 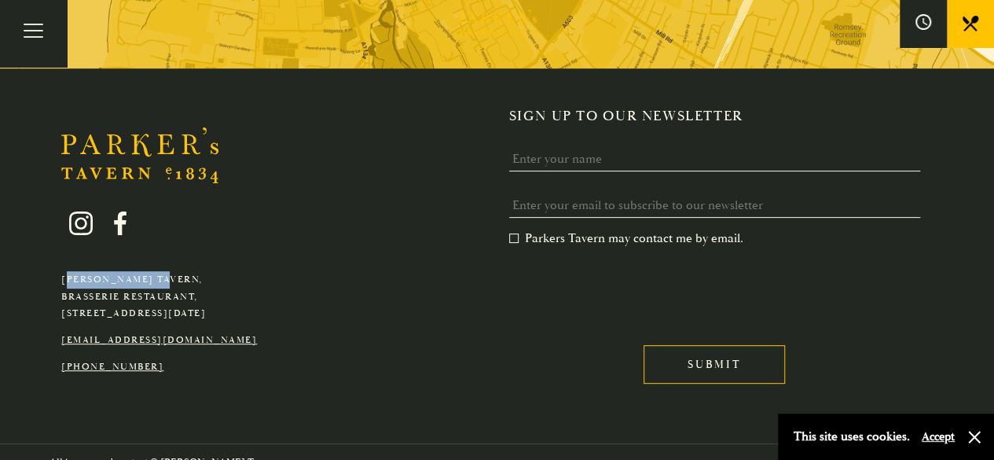 I want to click on button: Accept, so click(x=938, y=436).